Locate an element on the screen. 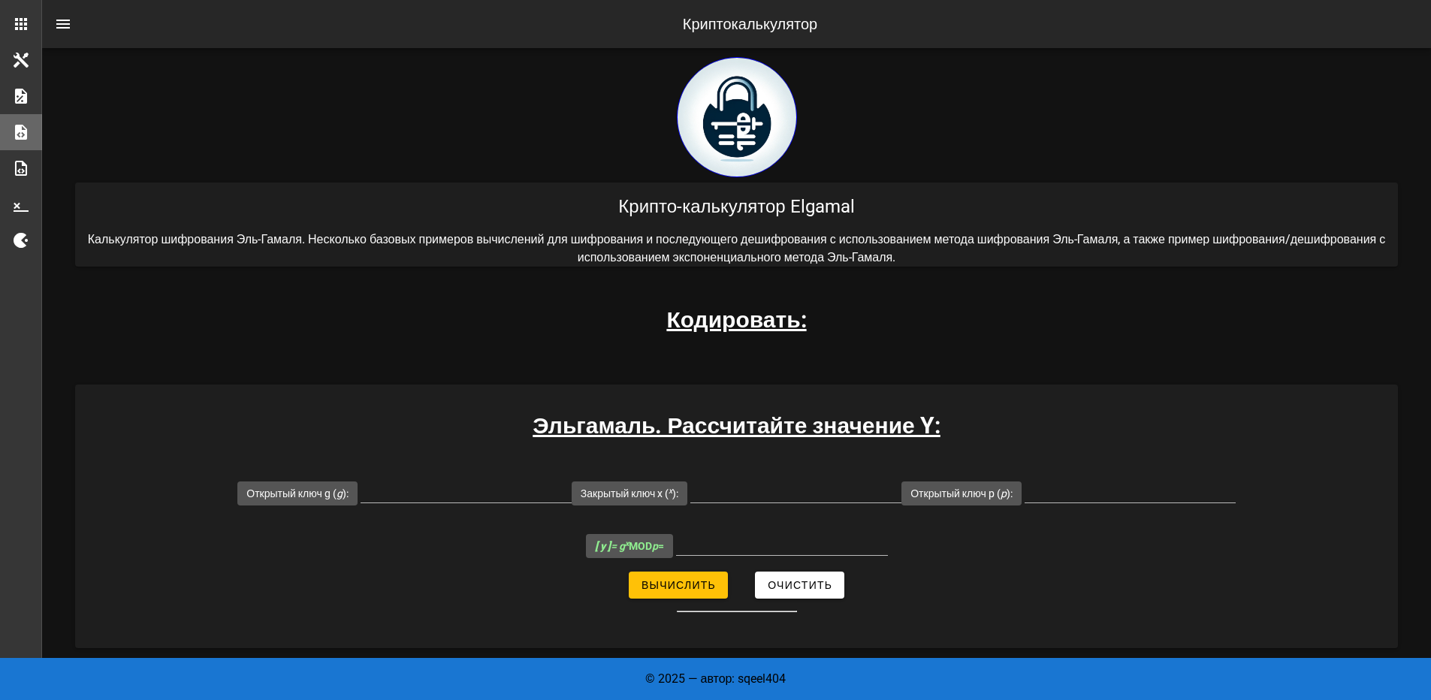  a: Главная is located at coordinates (737, 173).